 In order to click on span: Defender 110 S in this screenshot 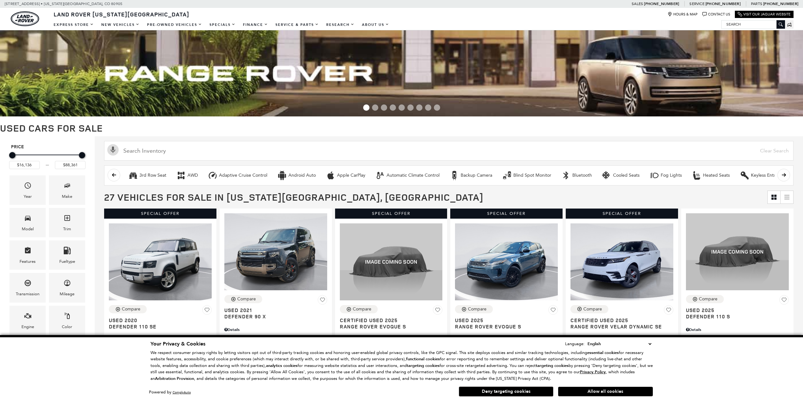, I will do `click(735, 316)`.